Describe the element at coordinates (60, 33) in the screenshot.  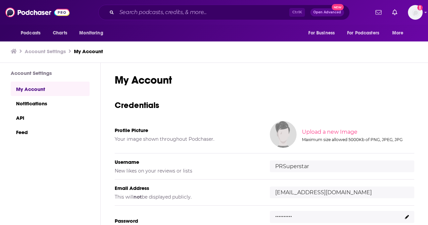
I see `span: Charts` at that location.